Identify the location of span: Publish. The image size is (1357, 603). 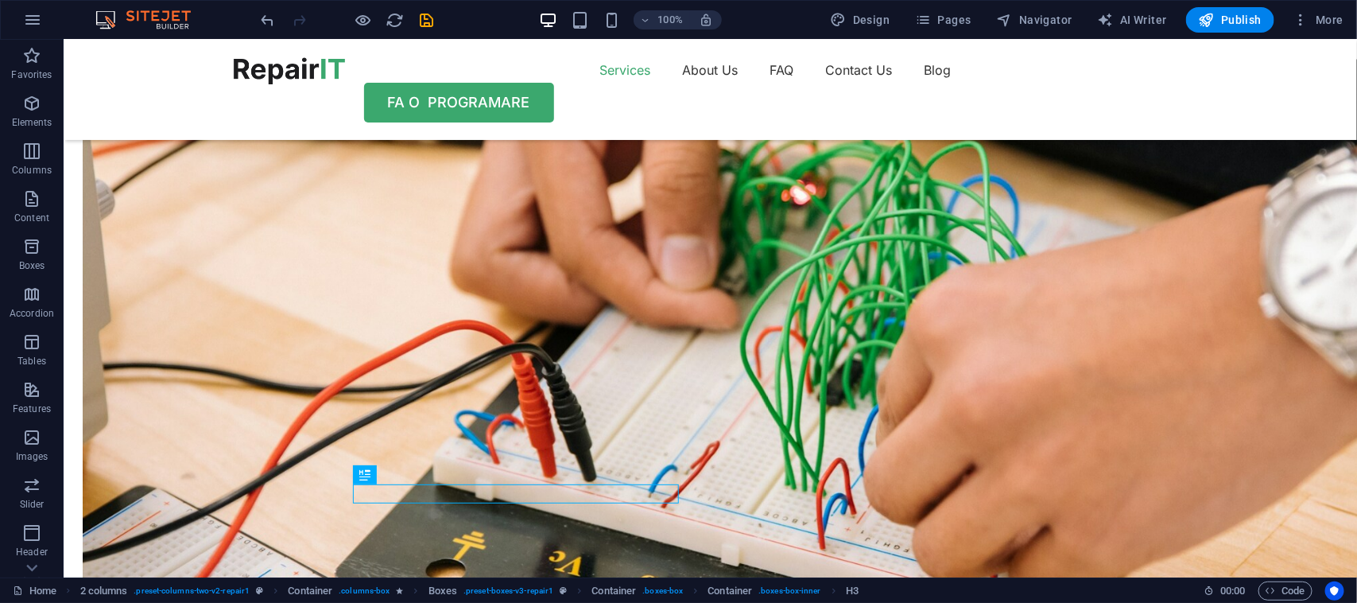
(1230, 20).